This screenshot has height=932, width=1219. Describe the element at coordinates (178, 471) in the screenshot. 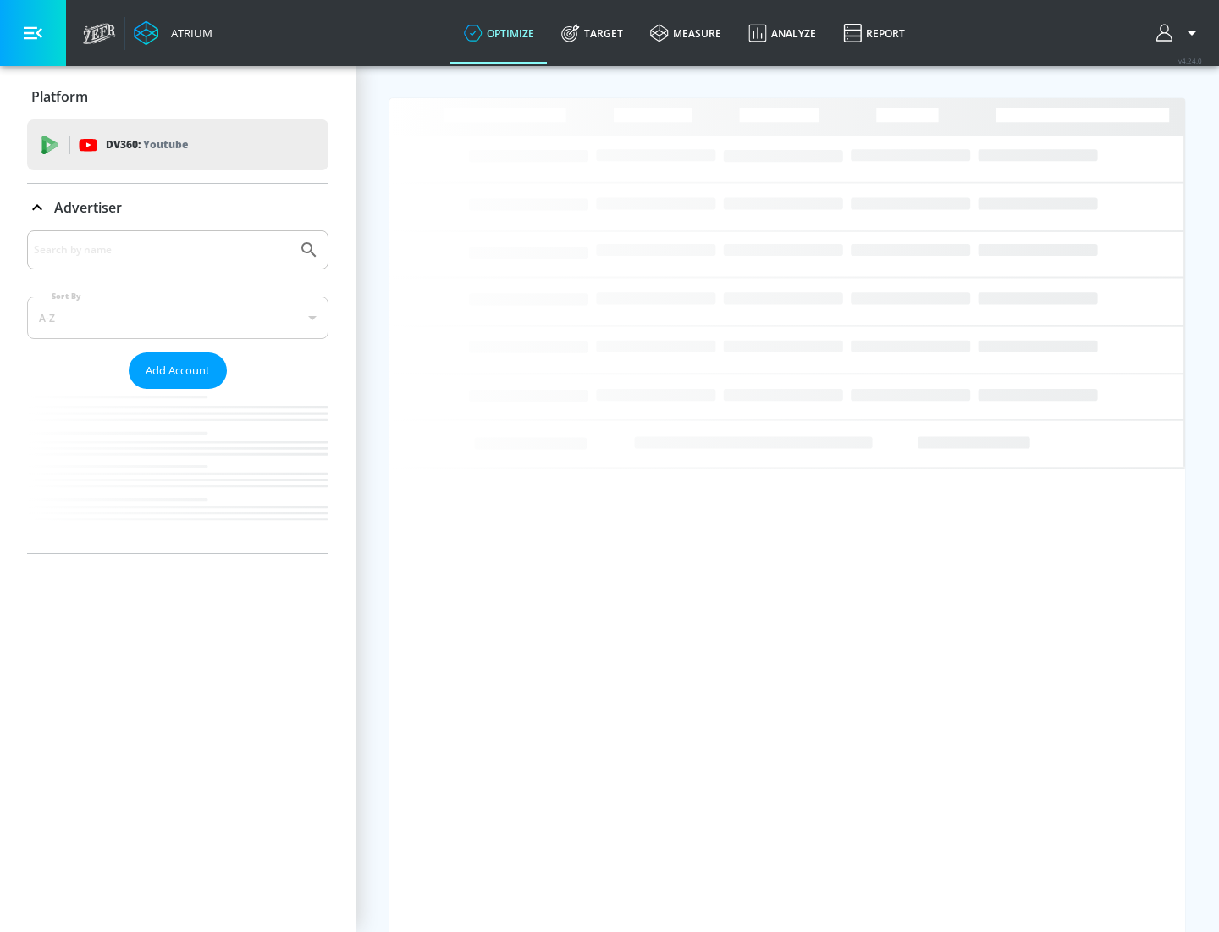

I see `nav: list of Advertiser` at that location.